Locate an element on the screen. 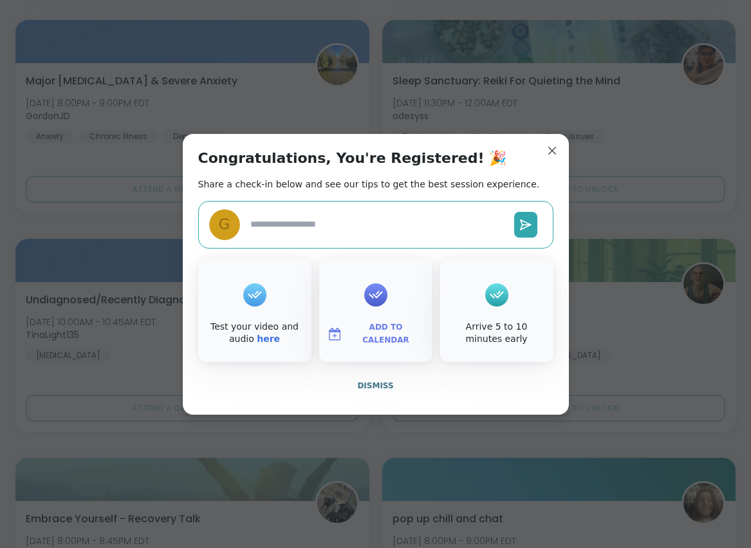 This screenshot has height=548, width=751. img: ShareWell Logomark is located at coordinates (335, 334).